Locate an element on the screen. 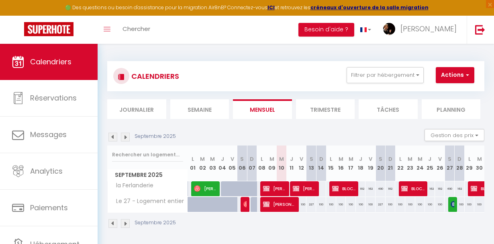 The height and width of the screenshot is (244, 494). th: 22 is located at coordinates (400, 163).